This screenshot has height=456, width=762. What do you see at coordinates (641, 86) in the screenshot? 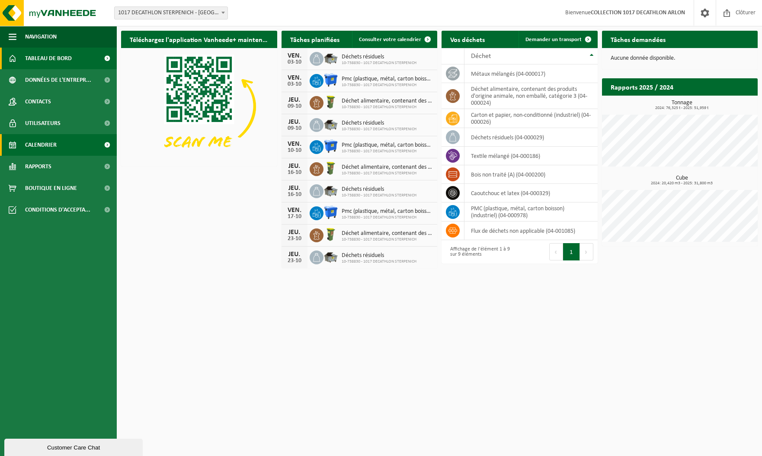
I see `h2: Rapports 2025 / 2024` at bounding box center [641, 86].